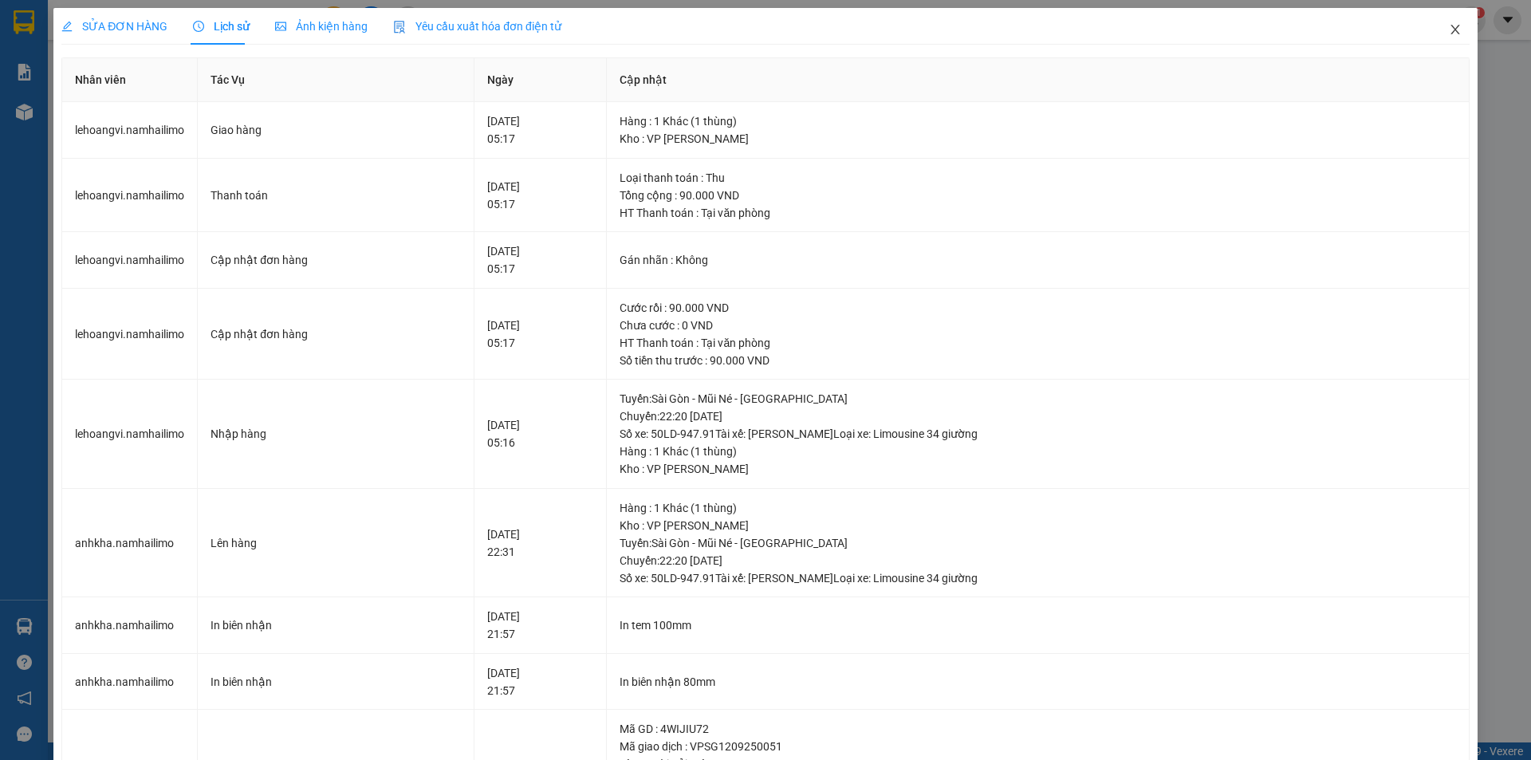 The height and width of the screenshot is (760, 1531). I want to click on span: Yêu cầu xuất hóa đơn điện tử, so click(477, 26).